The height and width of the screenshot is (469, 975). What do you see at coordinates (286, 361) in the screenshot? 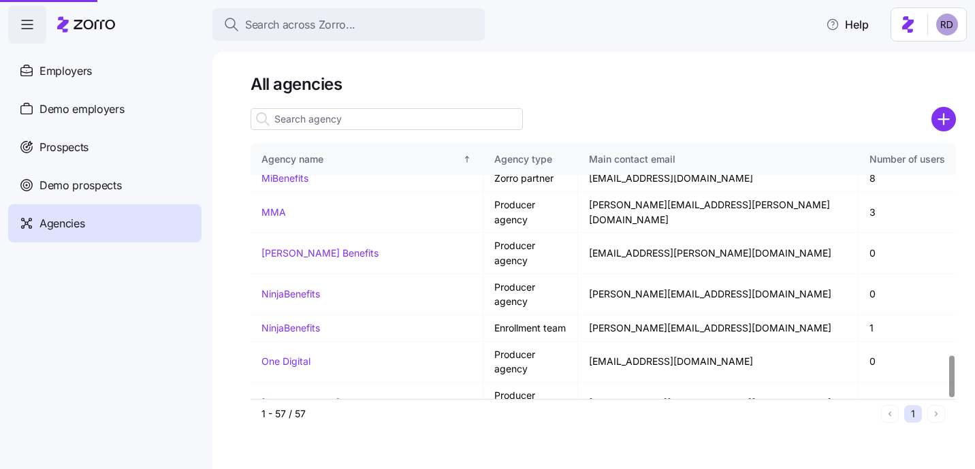
I see `a: One Digital` at bounding box center [286, 361].